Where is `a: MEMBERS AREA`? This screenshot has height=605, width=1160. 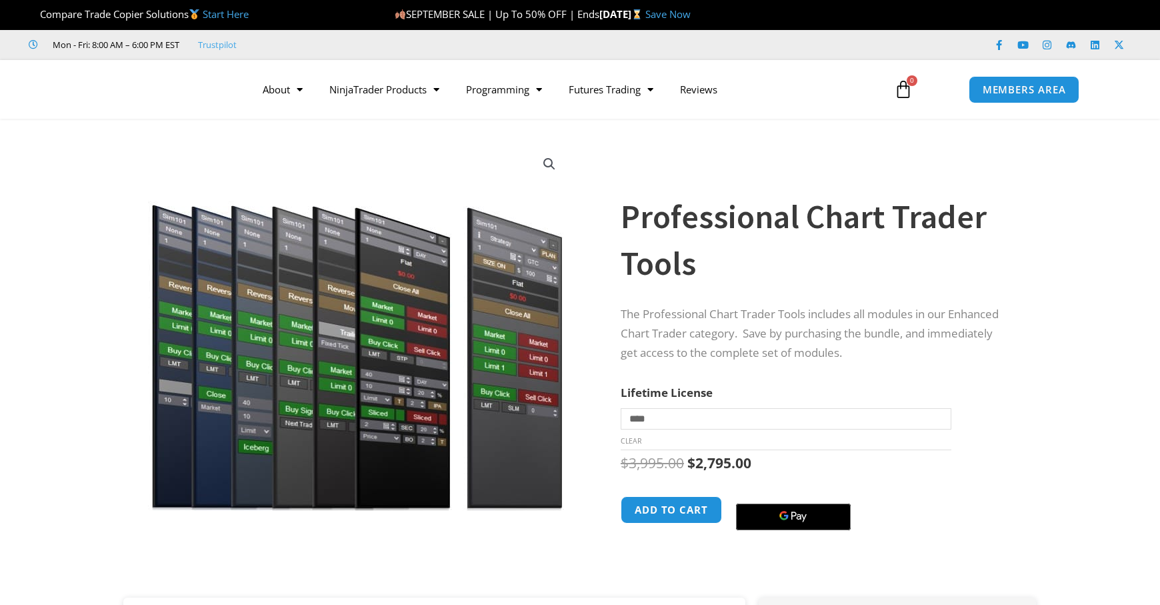
a: MEMBERS AREA is located at coordinates (1024, 89).